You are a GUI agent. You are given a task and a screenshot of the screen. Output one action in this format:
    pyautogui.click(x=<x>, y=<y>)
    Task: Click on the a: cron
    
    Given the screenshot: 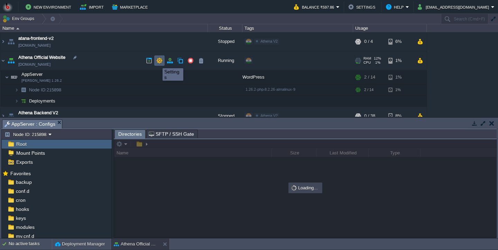 What is the action you would take?
    pyautogui.click(x=20, y=200)
    